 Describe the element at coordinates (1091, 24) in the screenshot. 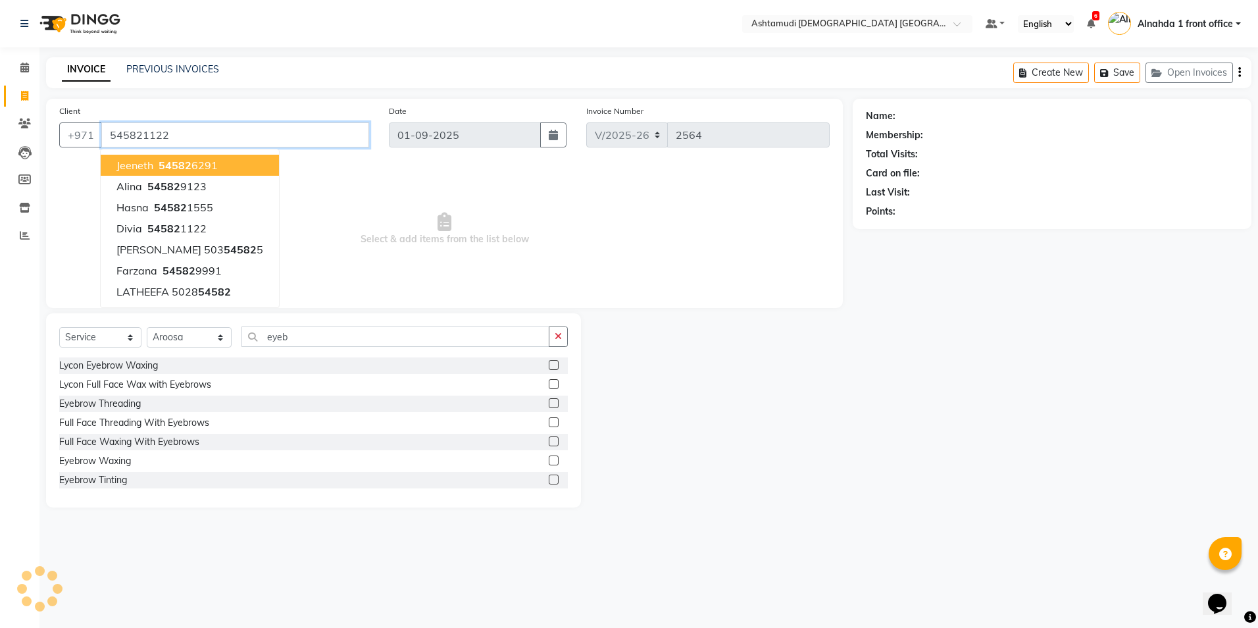

I see `a: 6` at that location.